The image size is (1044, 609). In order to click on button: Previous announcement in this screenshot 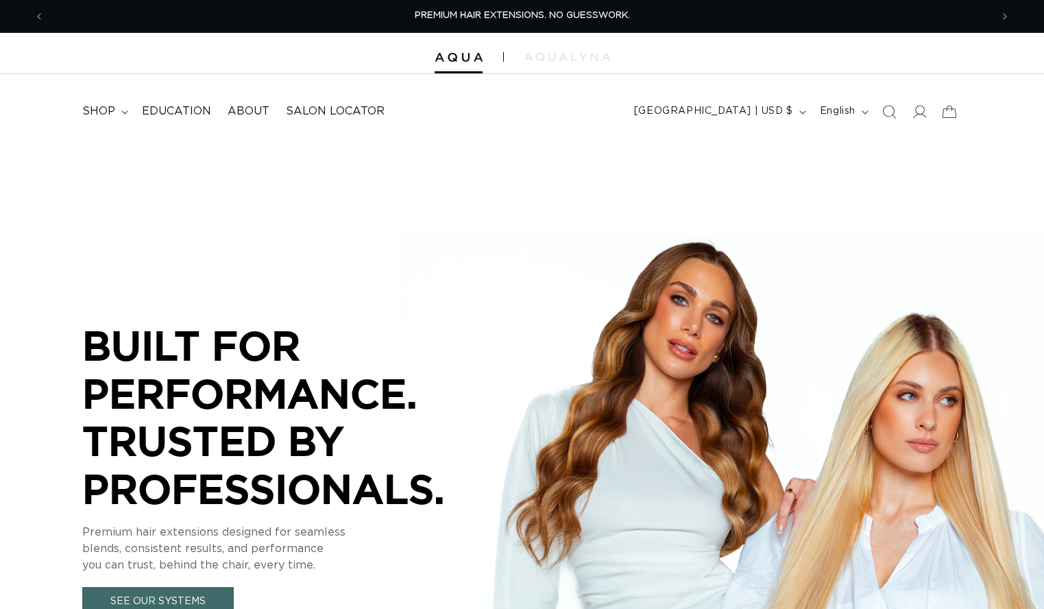, I will do `click(39, 16)`.